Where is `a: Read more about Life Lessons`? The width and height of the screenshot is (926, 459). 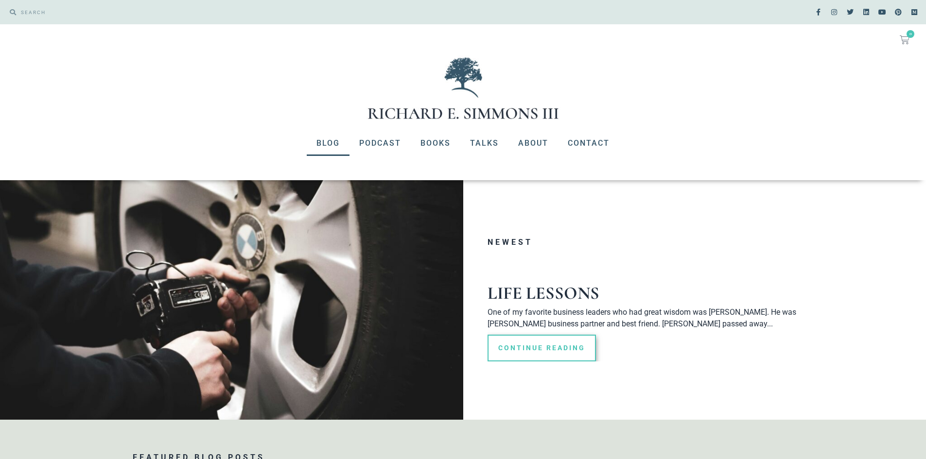 a: Read more about Life Lessons is located at coordinates (542, 348).